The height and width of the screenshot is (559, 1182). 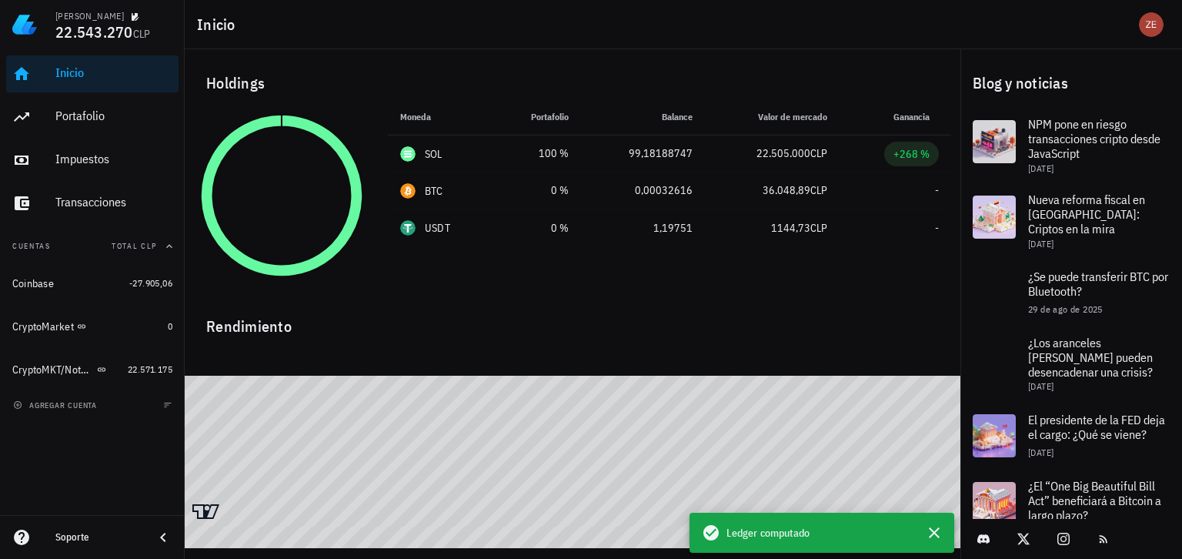 I want to click on a: Coinbase -27.905,06, so click(x=92, y=283).